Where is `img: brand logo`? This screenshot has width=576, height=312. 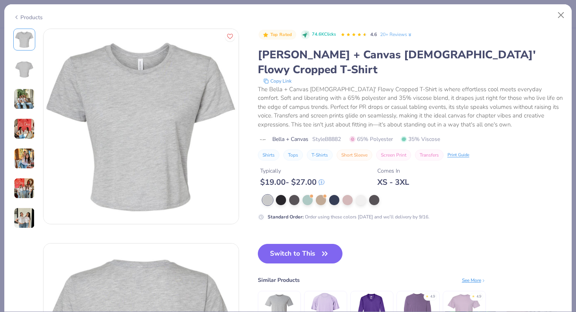
img: brand logo is located at coordinates (263, 140).